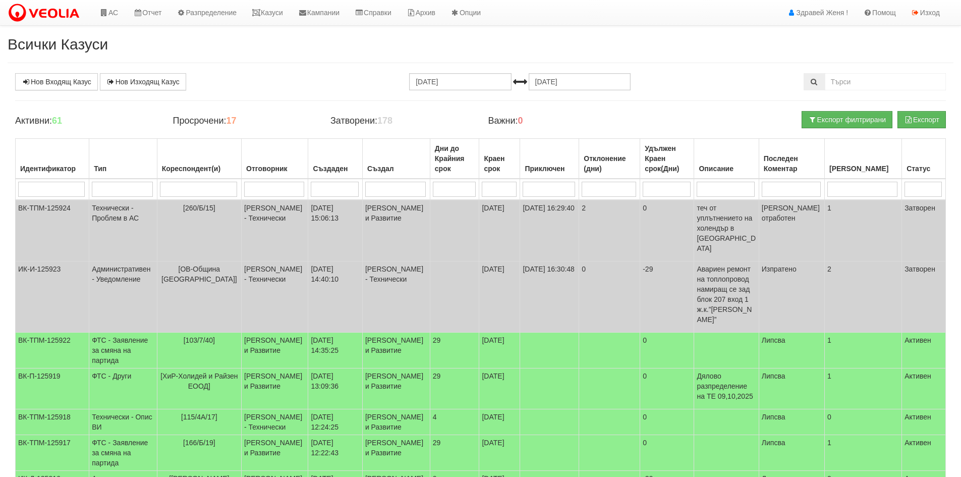 This screenshot has width=961, height=477. What do you see at coordinates (792, 159) in the screenshot?
I see `th: Последен Коментар: No sort applied, activate to apply an ascending sort` at bounding box center [792, 159].